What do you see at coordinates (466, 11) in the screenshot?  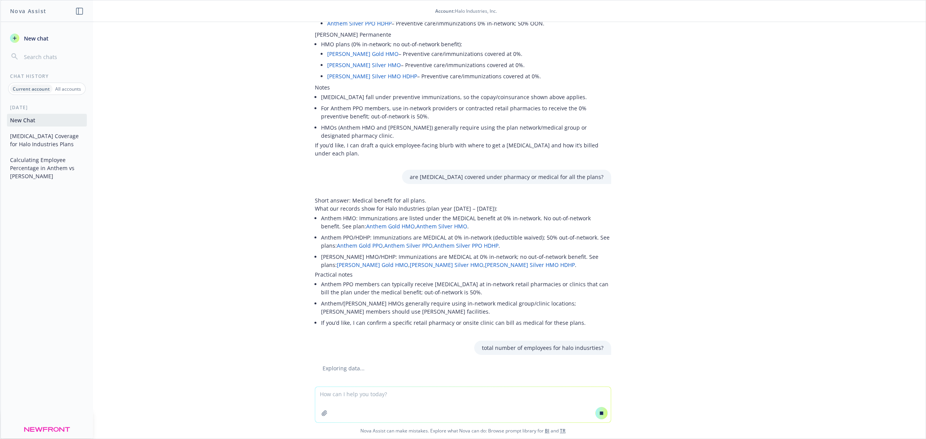 I see `div: : Halo Industries, Inc.` at bounding box center [466, 11].